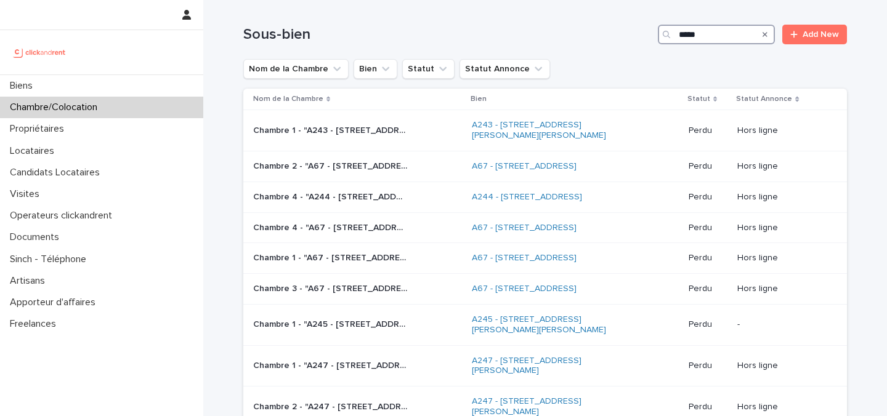 This screenshot has width=887, height=416. What do you see at coordinates (428, 69) in the screenshot?
I see `button: Statut` at bounding box center [428, 69].